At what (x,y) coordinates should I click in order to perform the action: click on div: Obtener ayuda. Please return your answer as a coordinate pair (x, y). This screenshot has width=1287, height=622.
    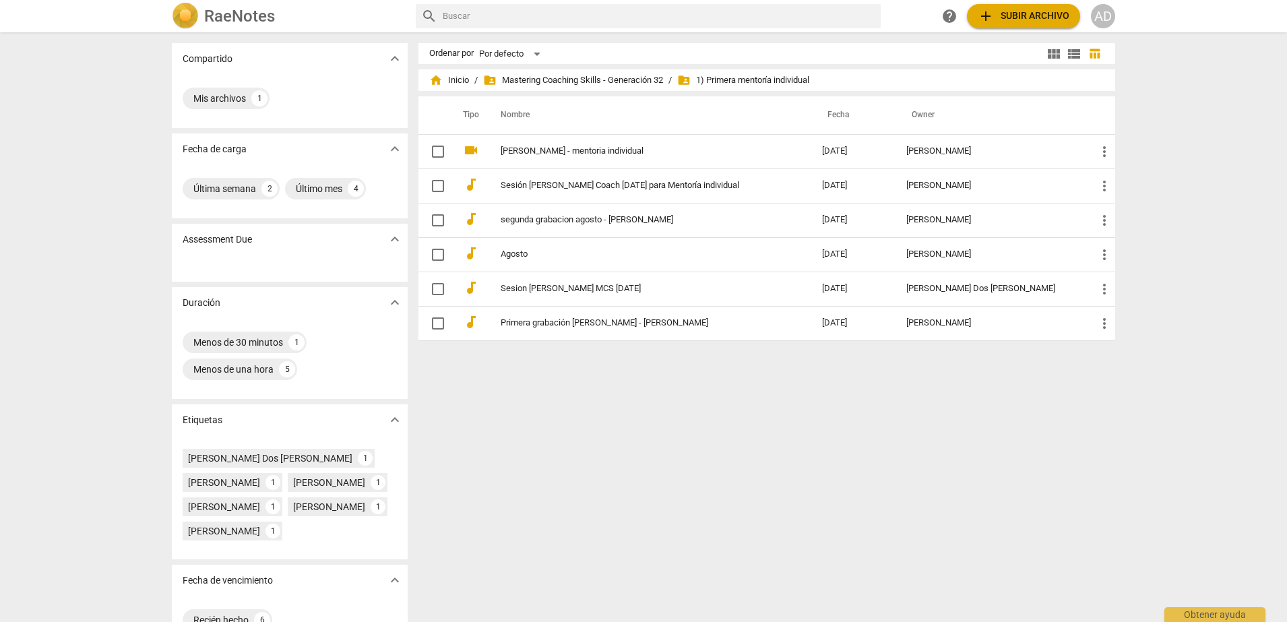
    Looking at the image, I should click on (1215, 615).